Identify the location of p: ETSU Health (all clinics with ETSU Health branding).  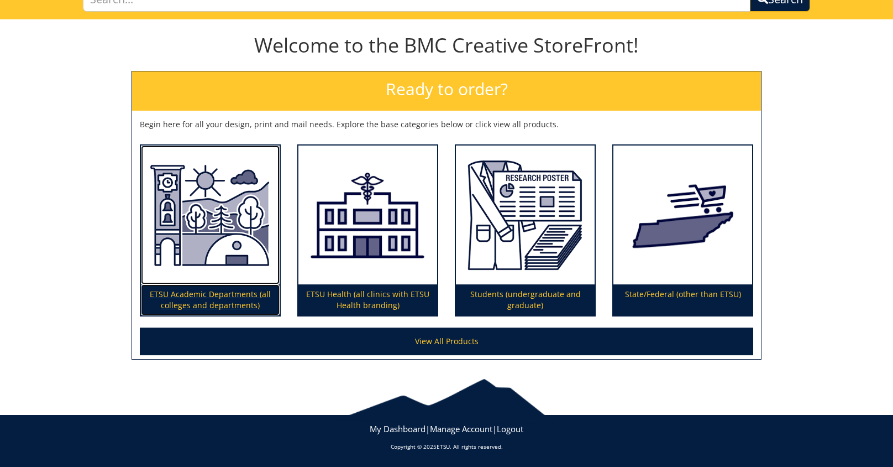
(368, 300).